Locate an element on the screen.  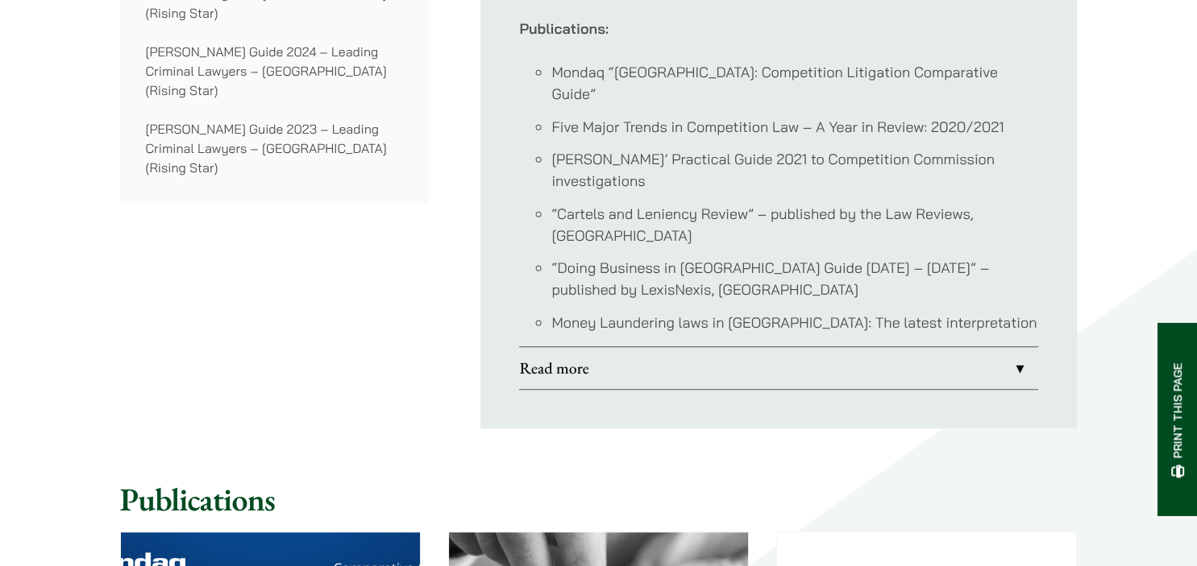
strong: Publications: is located at coordinates (563, 28).